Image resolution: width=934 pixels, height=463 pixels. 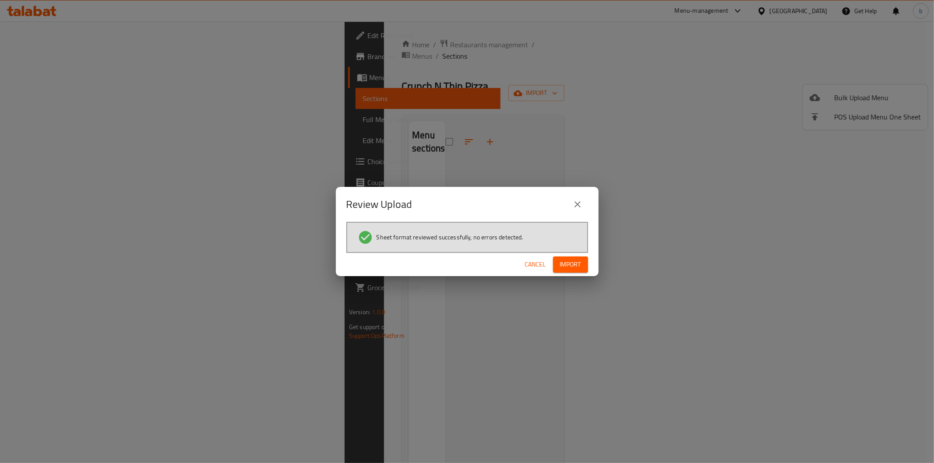 I want to click on button: Import, so click(x=571, y=265).